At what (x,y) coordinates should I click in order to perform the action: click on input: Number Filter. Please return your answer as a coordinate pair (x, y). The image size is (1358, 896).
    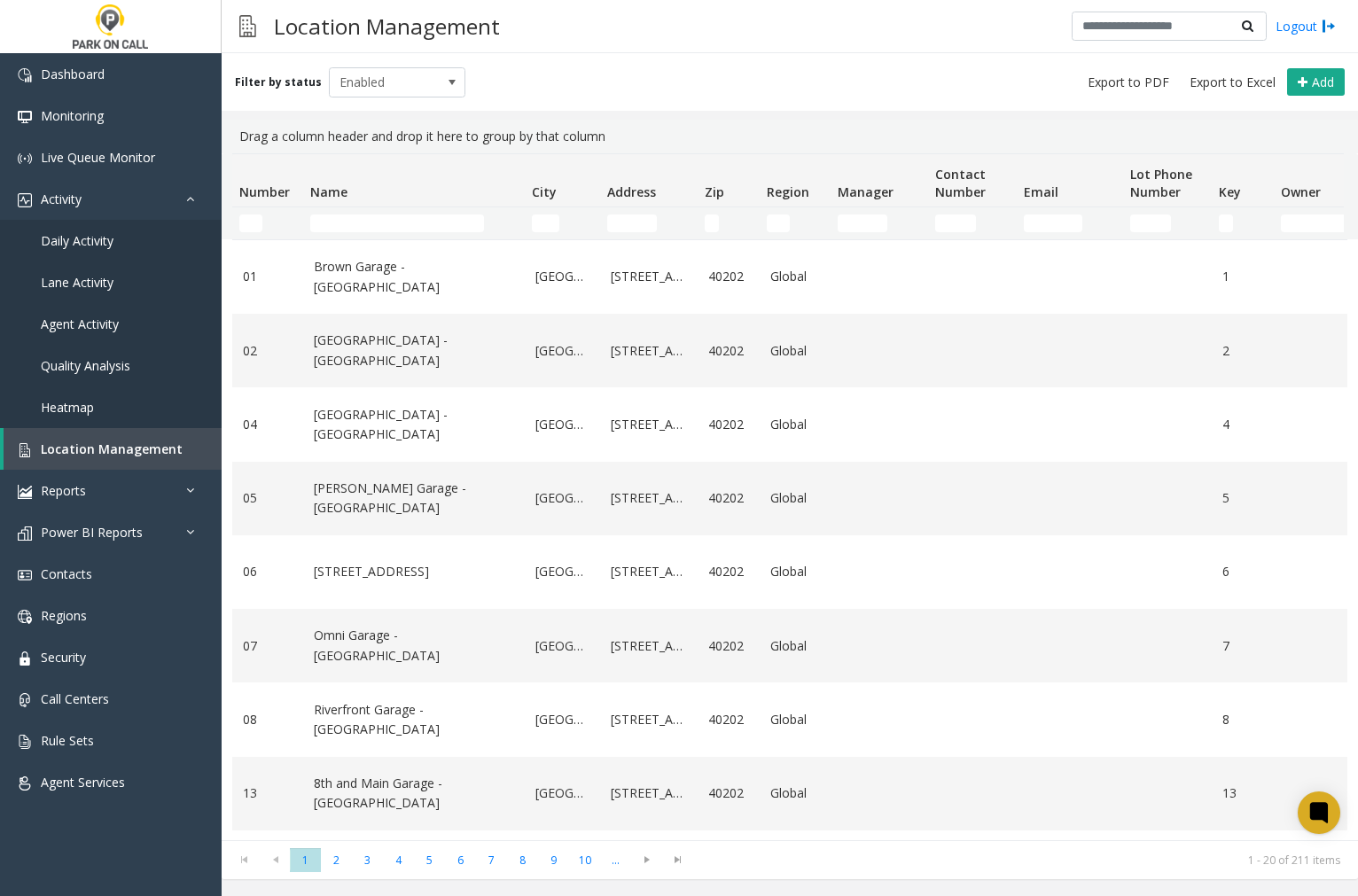
    Looking at the image, I should click on (250, 224).